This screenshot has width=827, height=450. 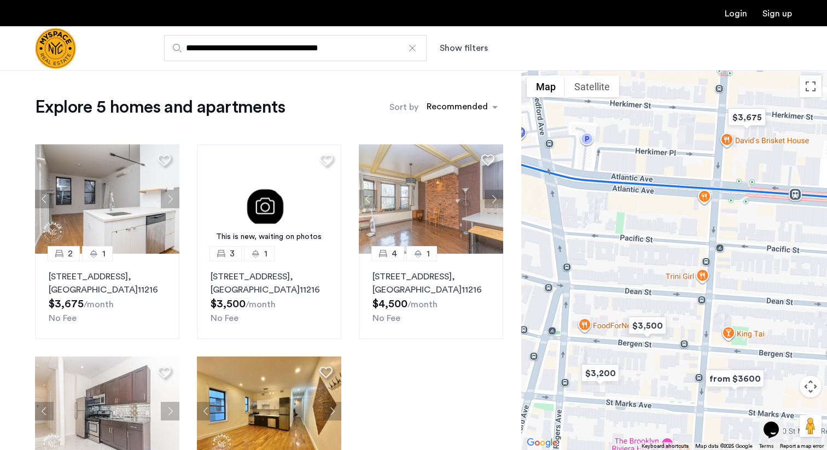 What do you see at coordinates (464, 48) in the screenshot?
I see `button: Show or hide filters` at bounding box center [464, 48].